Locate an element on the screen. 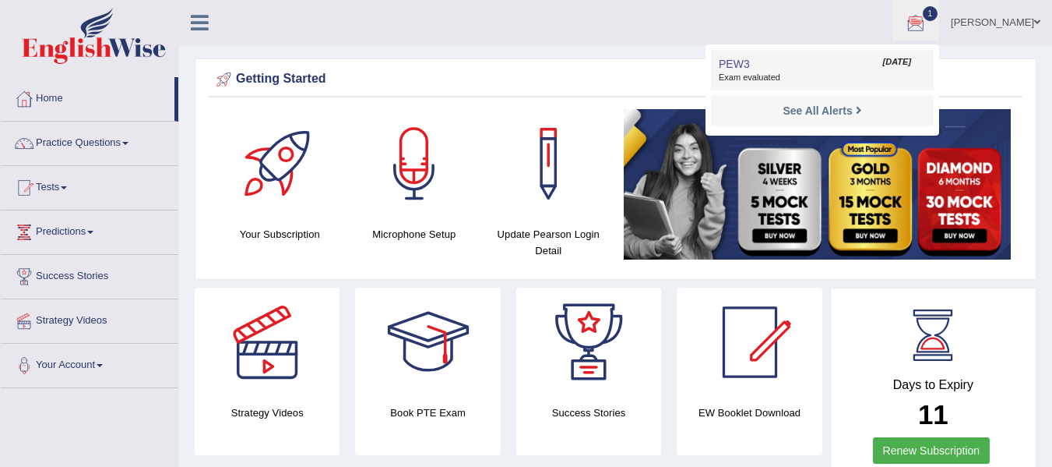 The image size is (1052, 467). h4: Book PTE Exam is located at coordinates (428, 412).